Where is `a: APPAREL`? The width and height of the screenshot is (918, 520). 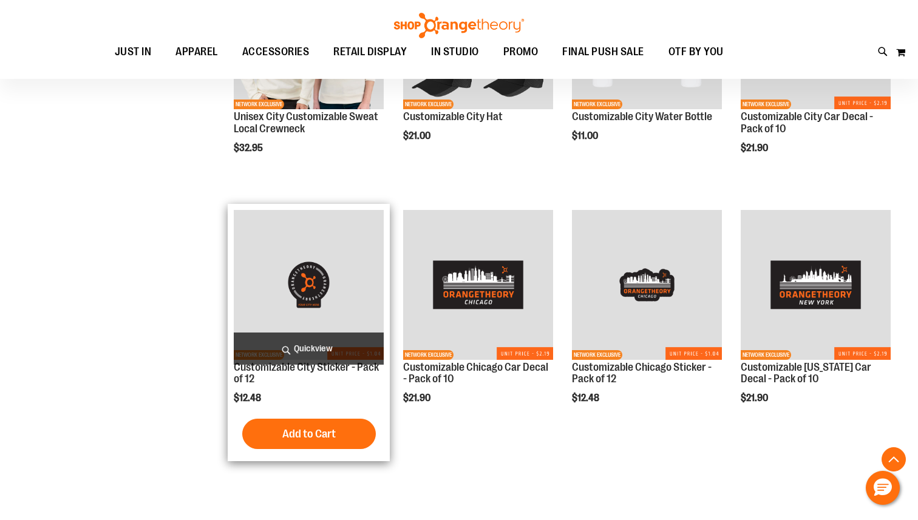
a: APPAREL is located at coordinates (197, 52).